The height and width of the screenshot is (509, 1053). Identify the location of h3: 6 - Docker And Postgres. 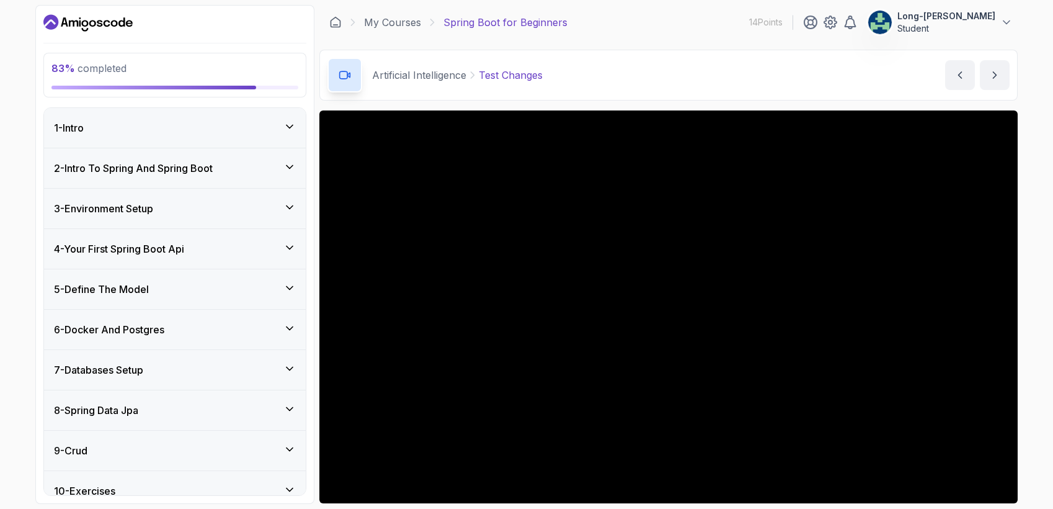
(109, 329).